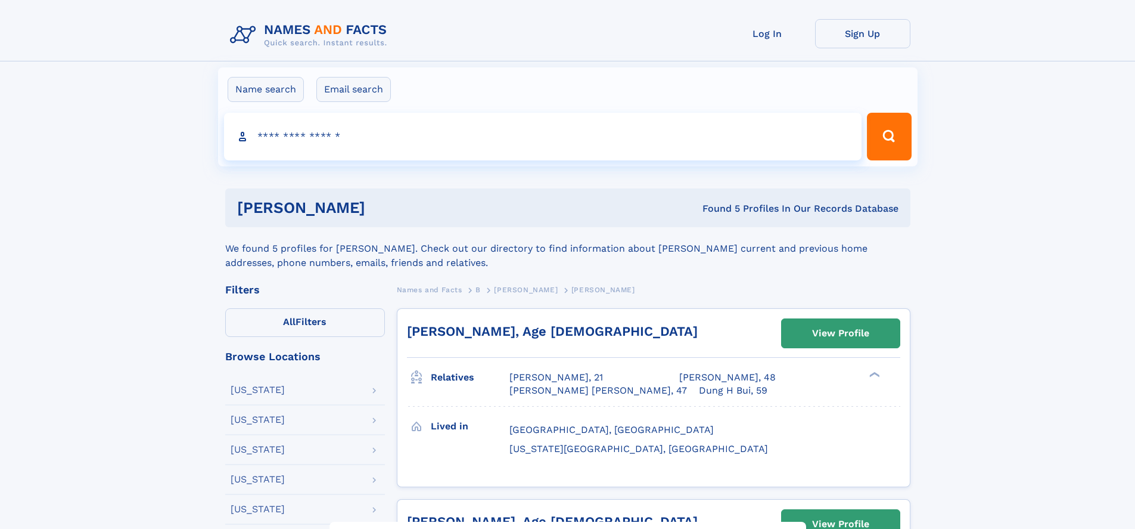 The image size is (1135, 529). Describe the element at coordinates (841, 333) in the screenshot. I see `div: View Profile` at that location.